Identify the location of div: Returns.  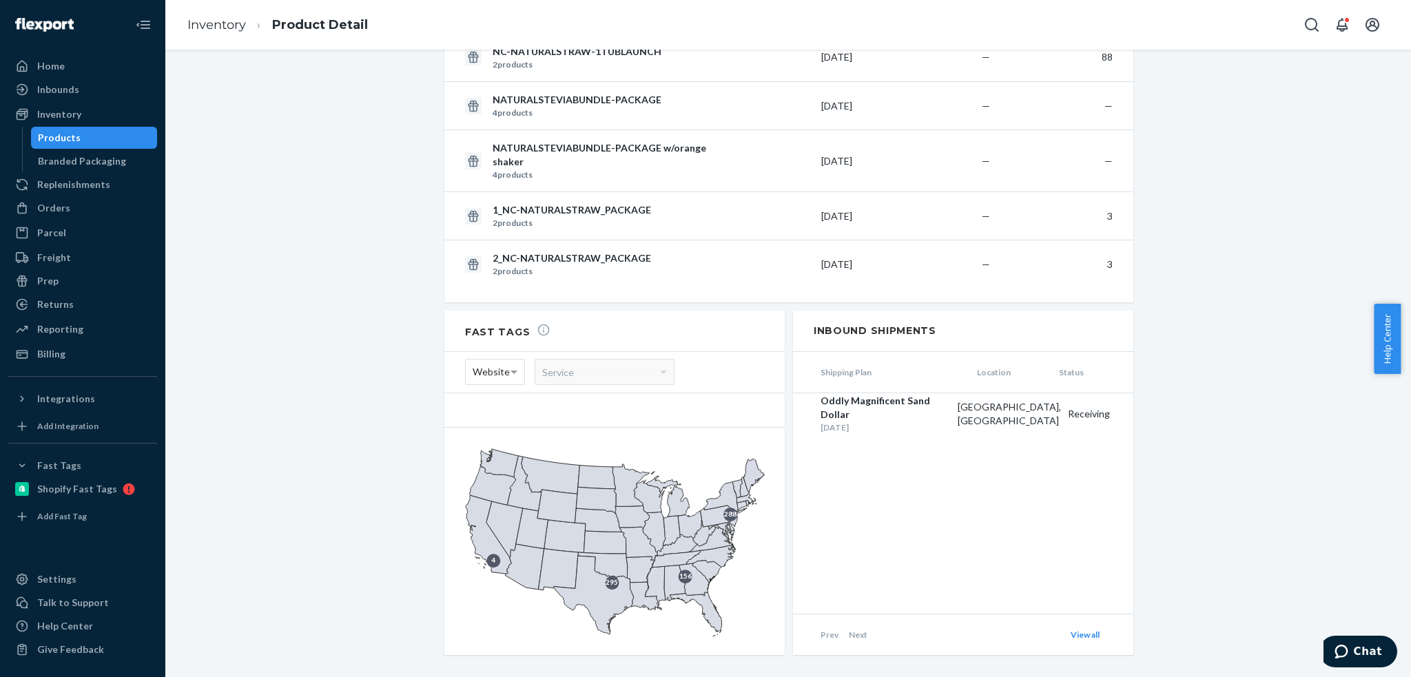
(55, 304).